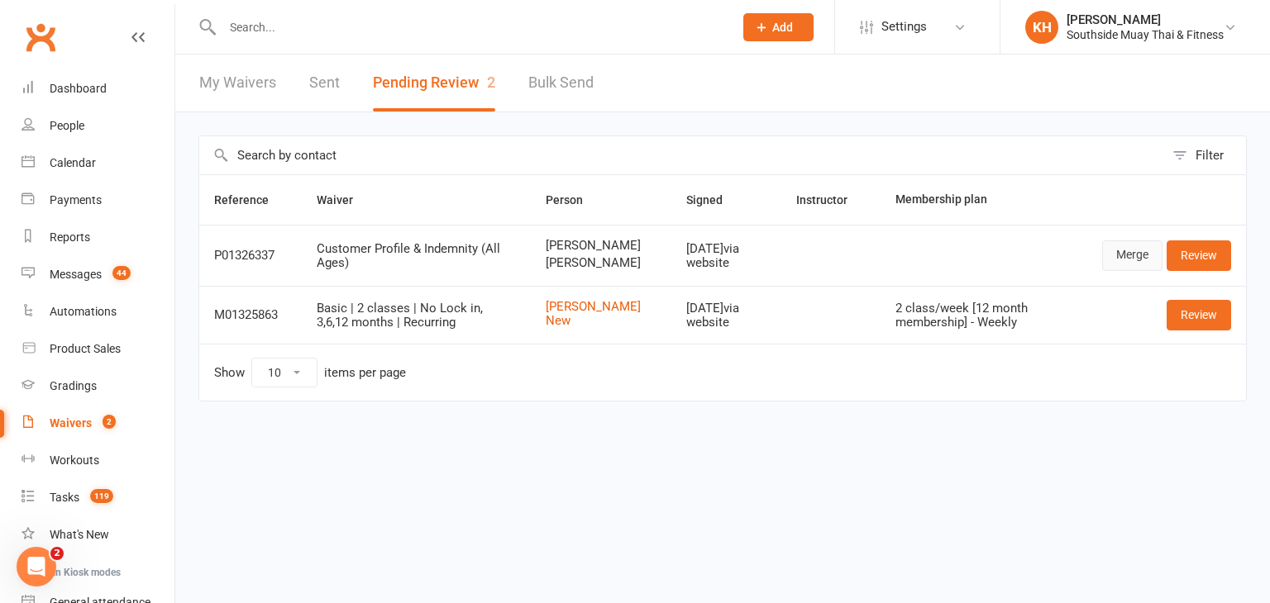  Describe the element at coordinates (73, 163) in the screenshot. I see `div: Calendar` at that location.